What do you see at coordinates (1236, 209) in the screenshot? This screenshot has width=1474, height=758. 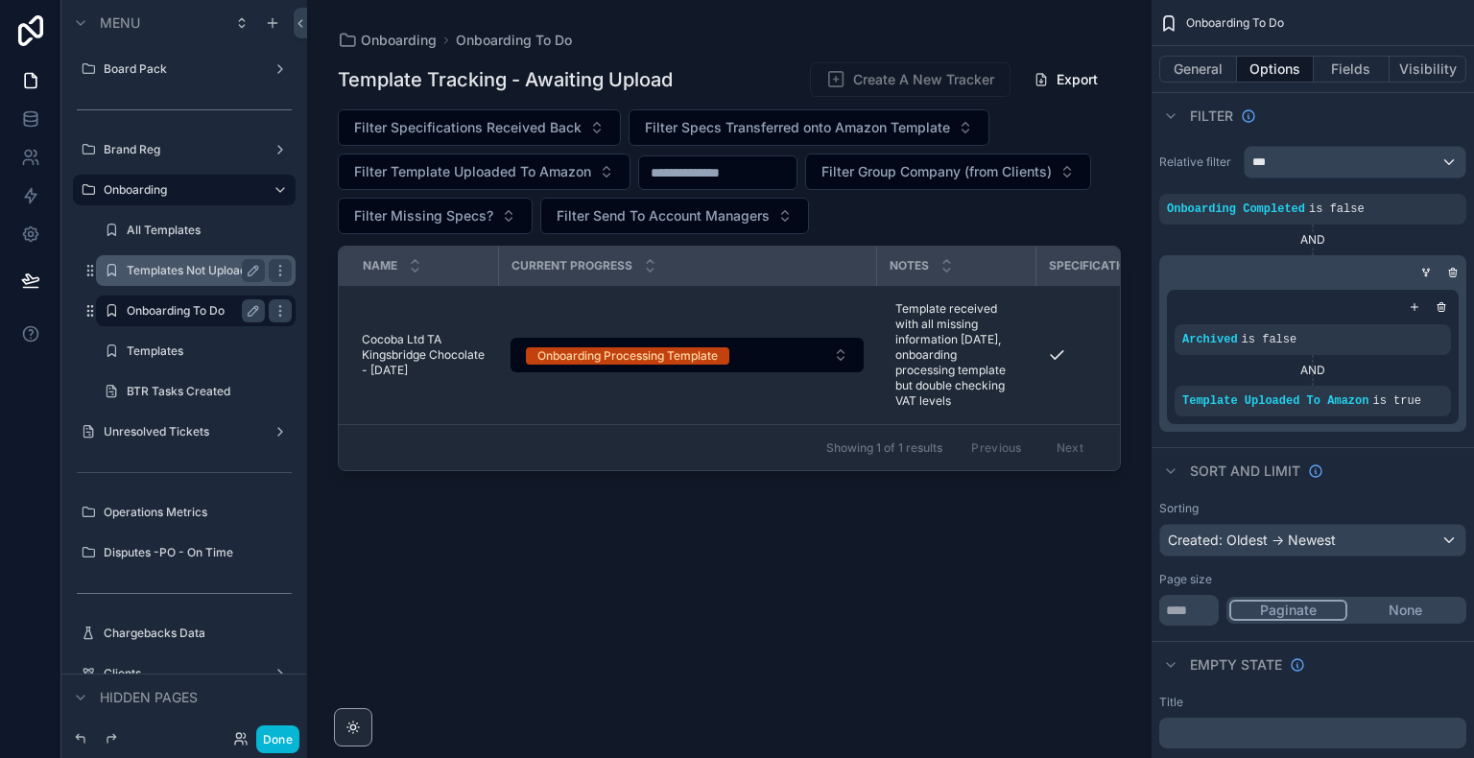 I see `span: Onboarding Completed` at bounding box center [1236, 209].